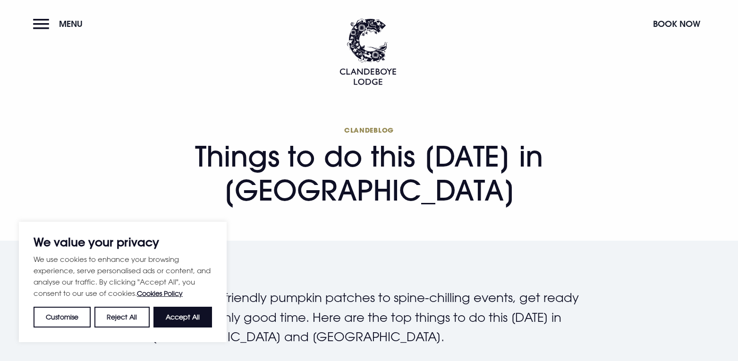 This screenshot has height=361, width=738. What do you see at coordinates (160, 293) in the screenshot?
I see `a: Cookies Policy` at bounding box center [160, 293].